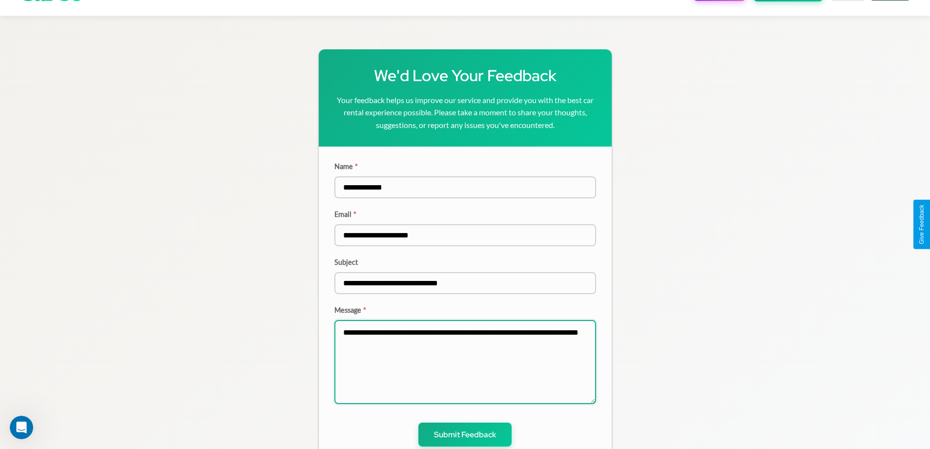  What do you see at coordinates (465, 262) in the screenshot?
I see `label: Subject` at bounding box center [465, 262].